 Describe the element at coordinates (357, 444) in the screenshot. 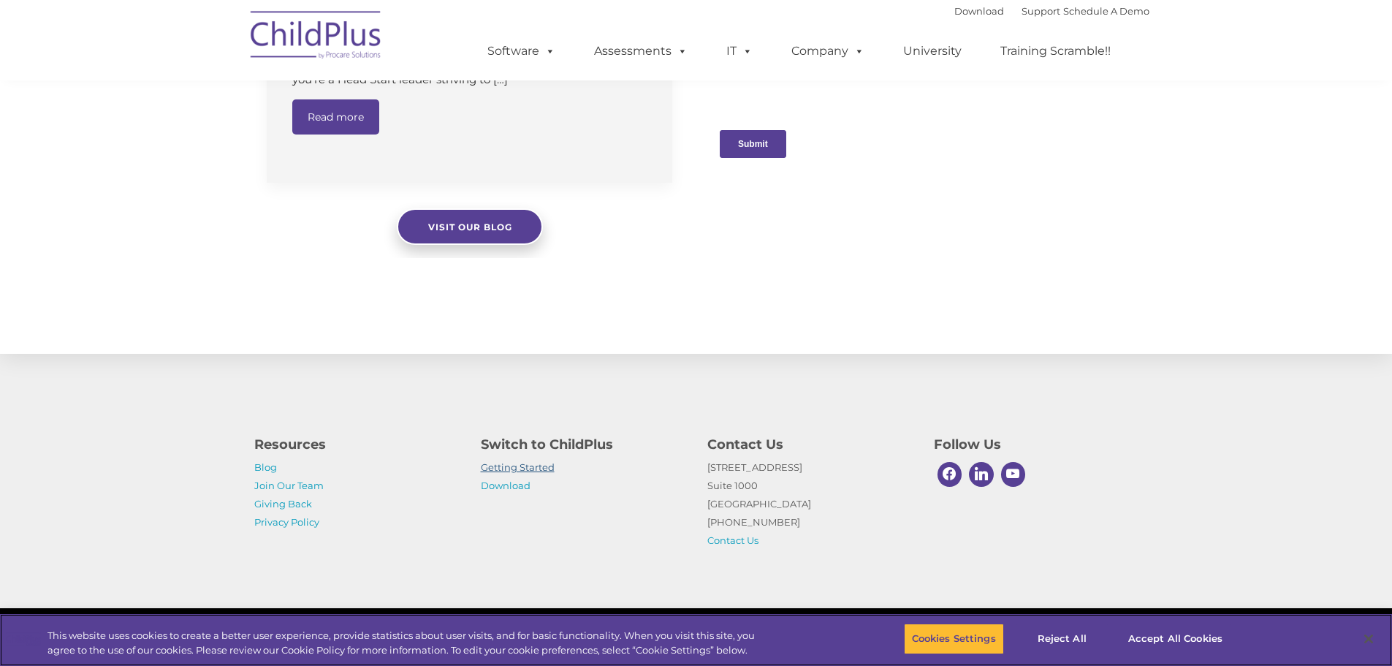

I see `h4: Resources` at that location.